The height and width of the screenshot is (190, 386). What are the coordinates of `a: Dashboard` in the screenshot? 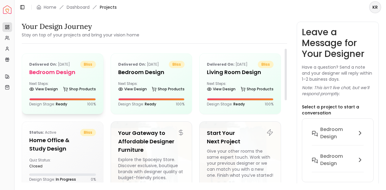 It's located at (78, 7).